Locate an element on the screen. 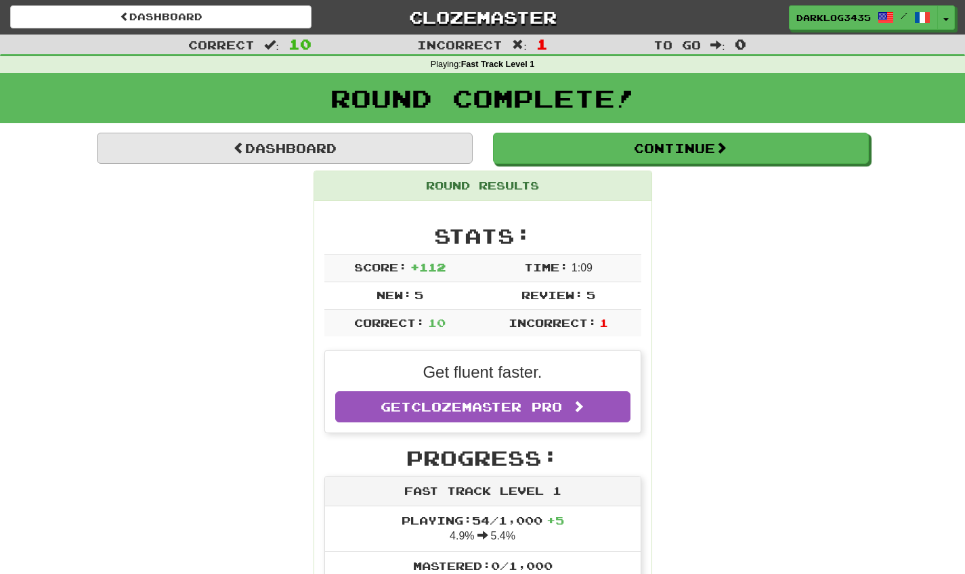 This screenshot has height=574, width=965. span: DarkLog3435 is located at coordinates (834, 18).